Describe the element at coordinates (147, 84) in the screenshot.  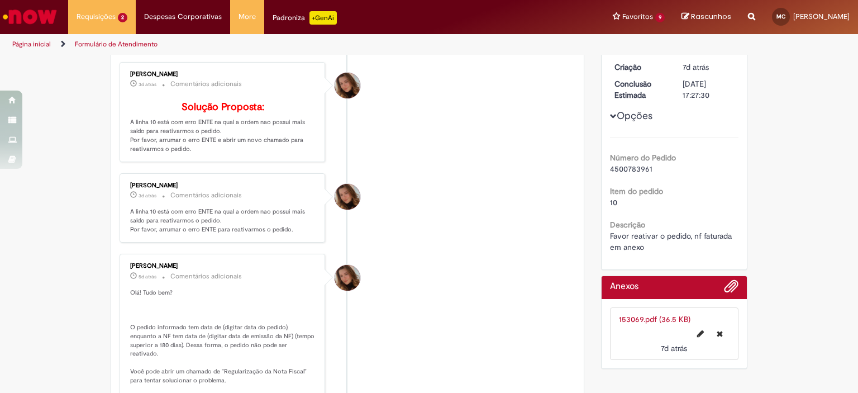
I see `time: 26/09/2025 15:35:28` at that location.